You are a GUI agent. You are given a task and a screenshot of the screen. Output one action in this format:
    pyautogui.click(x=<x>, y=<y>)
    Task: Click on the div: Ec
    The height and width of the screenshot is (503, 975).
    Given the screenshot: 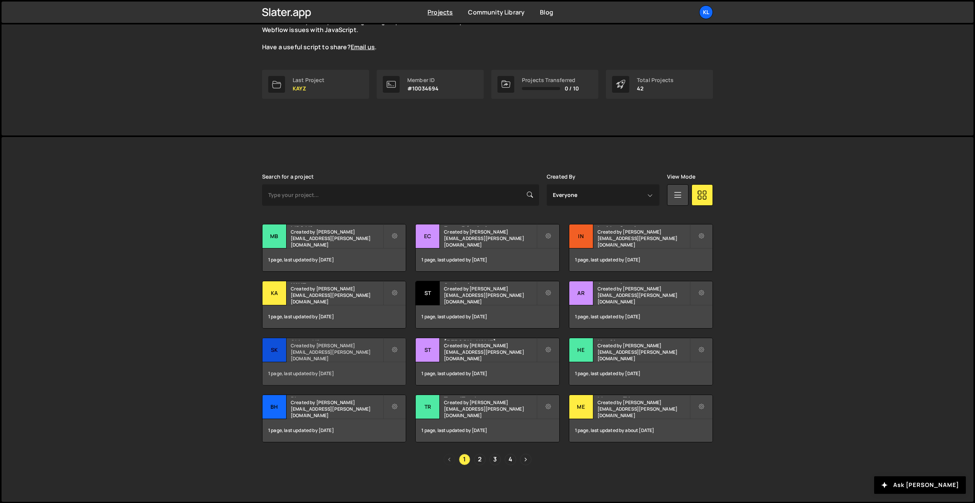 What is the action you would take?
    pyautogui.click(x=427, y=236)
    